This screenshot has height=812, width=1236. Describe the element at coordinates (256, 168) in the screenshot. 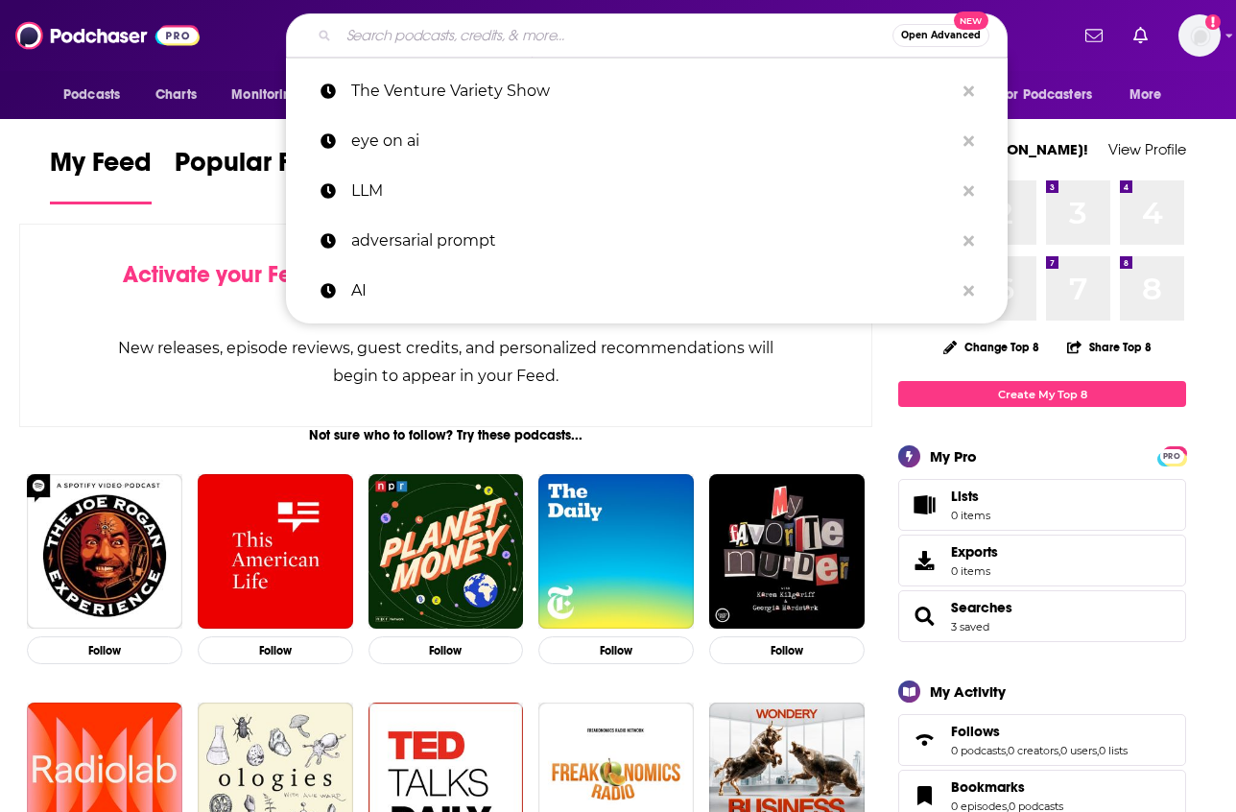

I see `span: Popular Feed` at that location.